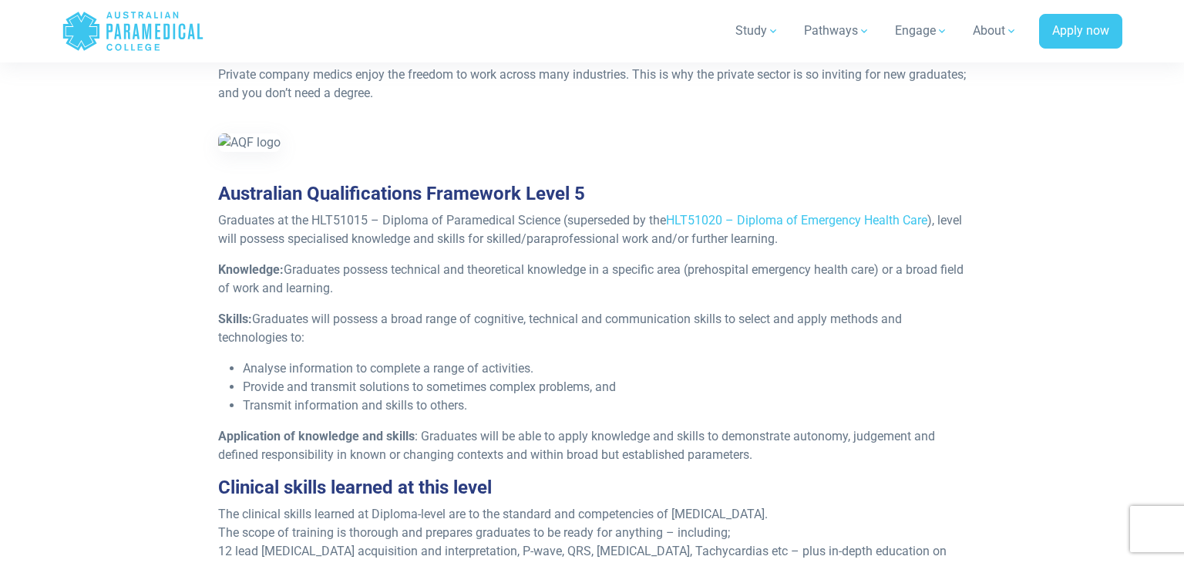 The height and width of the screenshot is (563, 1184). I want to click on h3: Clinical skills learned at this level, so click(592, 487).